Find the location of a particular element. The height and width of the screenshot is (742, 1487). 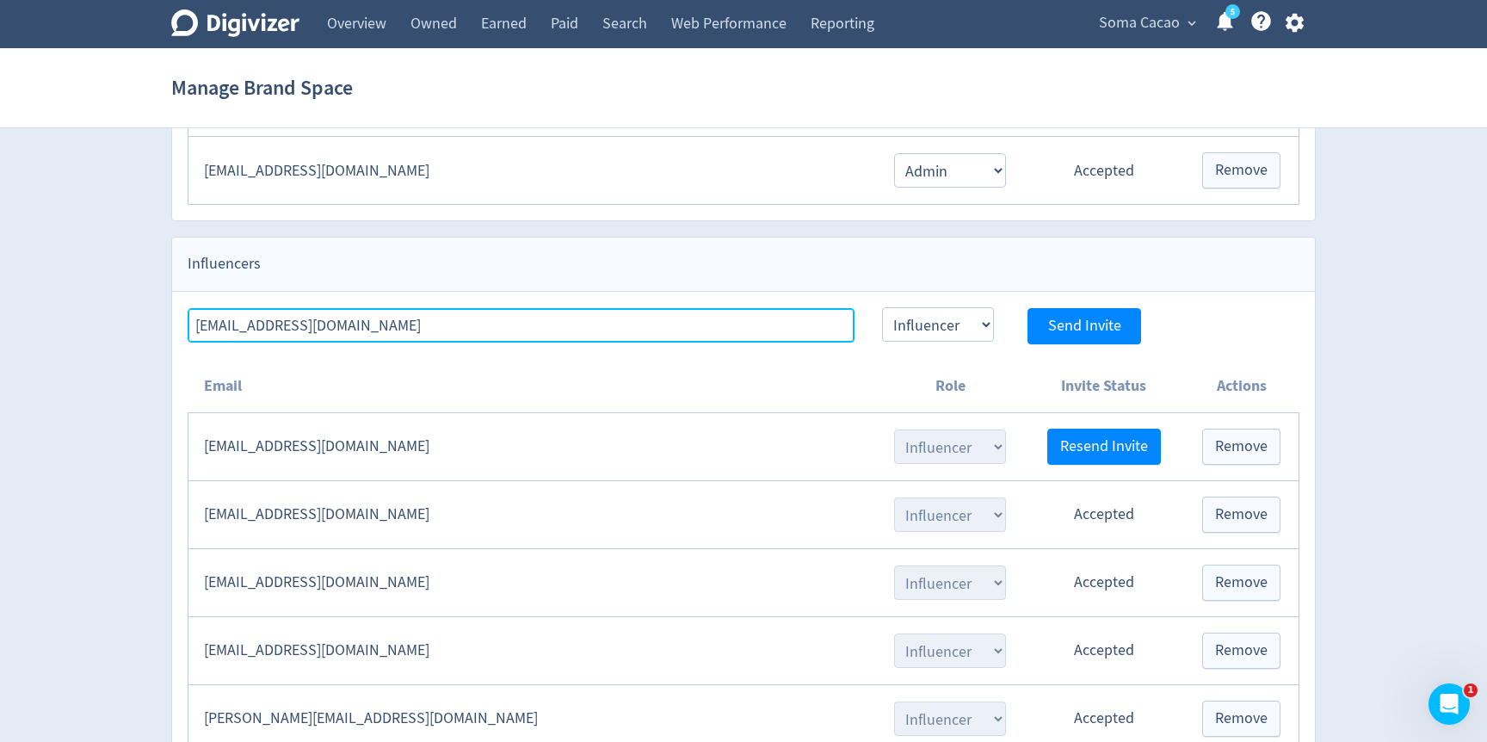

text: 5 is located at coordinates (1232, 12).